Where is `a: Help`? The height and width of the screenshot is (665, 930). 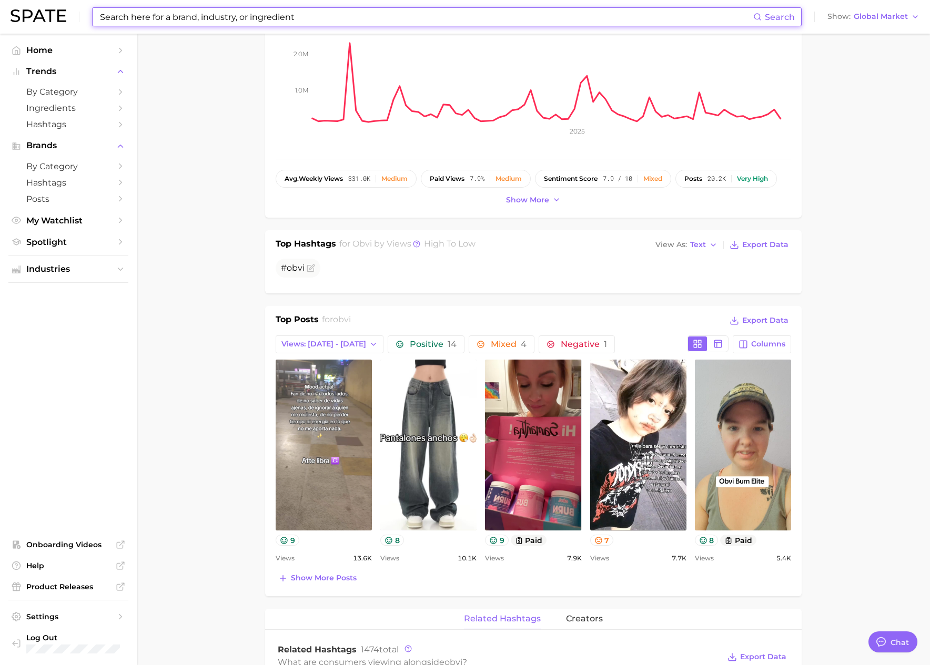
a: Help is located at coordinates (68, 566).